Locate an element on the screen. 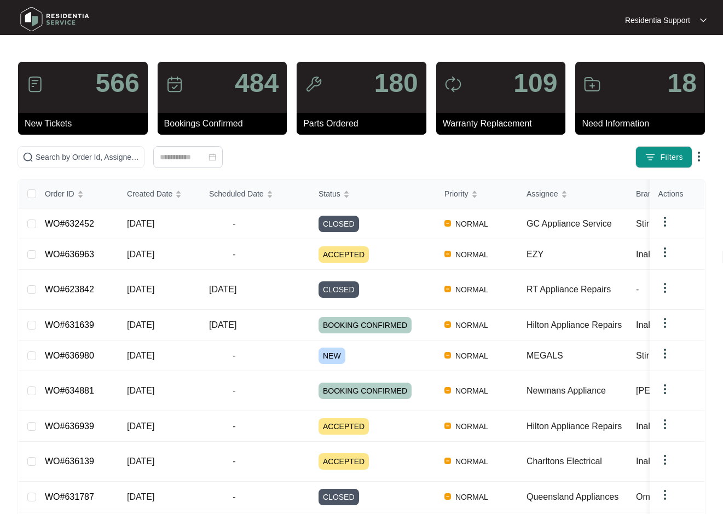  span: Created Date is located at coordinates (149, 194).